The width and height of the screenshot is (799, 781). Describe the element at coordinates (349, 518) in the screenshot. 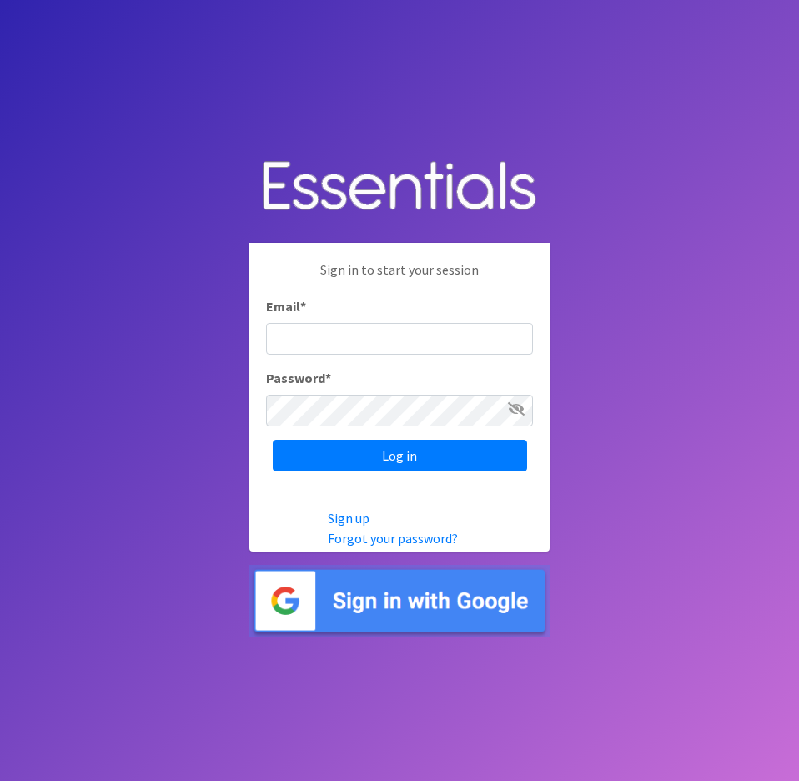

I see `a: Sign up` at that location.